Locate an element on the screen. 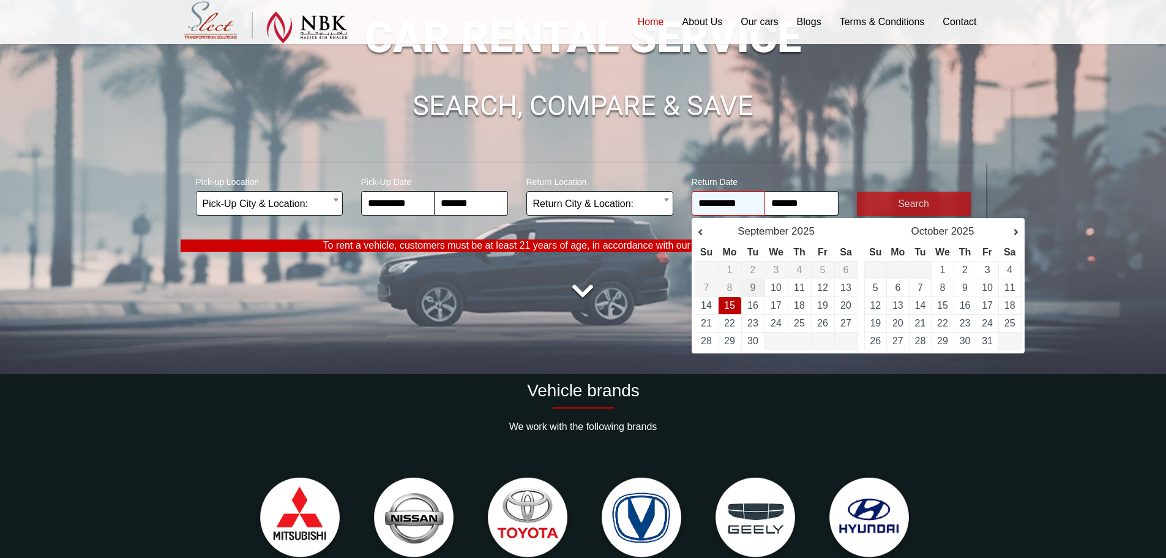 This screenshot has width=1166, height=558. span: 8 is located at coordinates (730, 287).